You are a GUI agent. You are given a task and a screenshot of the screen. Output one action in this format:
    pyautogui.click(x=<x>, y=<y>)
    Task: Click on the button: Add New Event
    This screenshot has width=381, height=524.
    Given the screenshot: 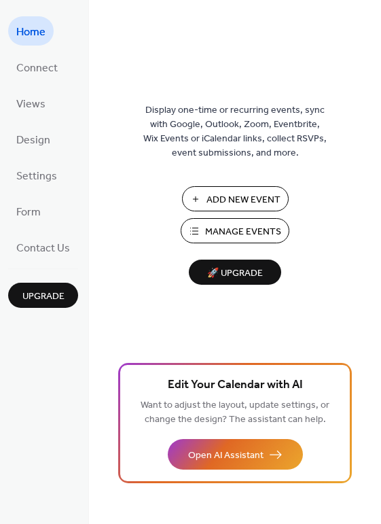 What is the action you would take?
    pyautogui.click(x=235, y=198)
    